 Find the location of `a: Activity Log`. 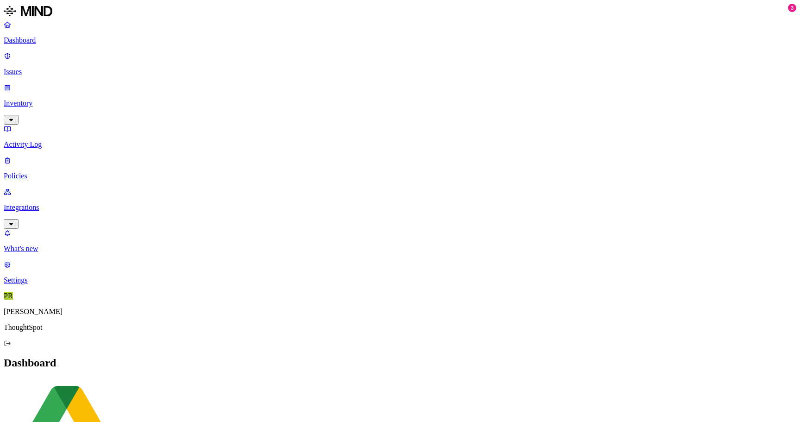

a: Activity Log is located at coordinates (400, 137).